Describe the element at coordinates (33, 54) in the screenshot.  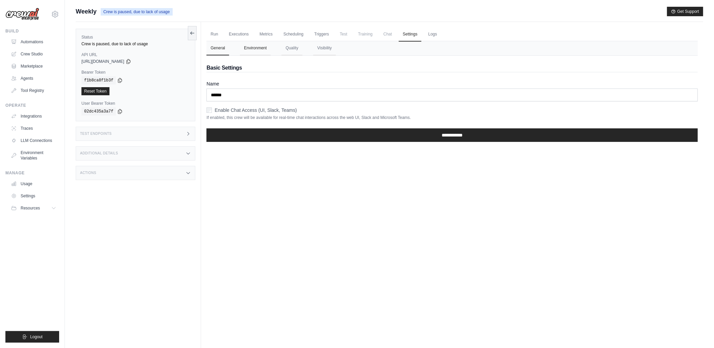
I see `a: Crew Studio` at that location.